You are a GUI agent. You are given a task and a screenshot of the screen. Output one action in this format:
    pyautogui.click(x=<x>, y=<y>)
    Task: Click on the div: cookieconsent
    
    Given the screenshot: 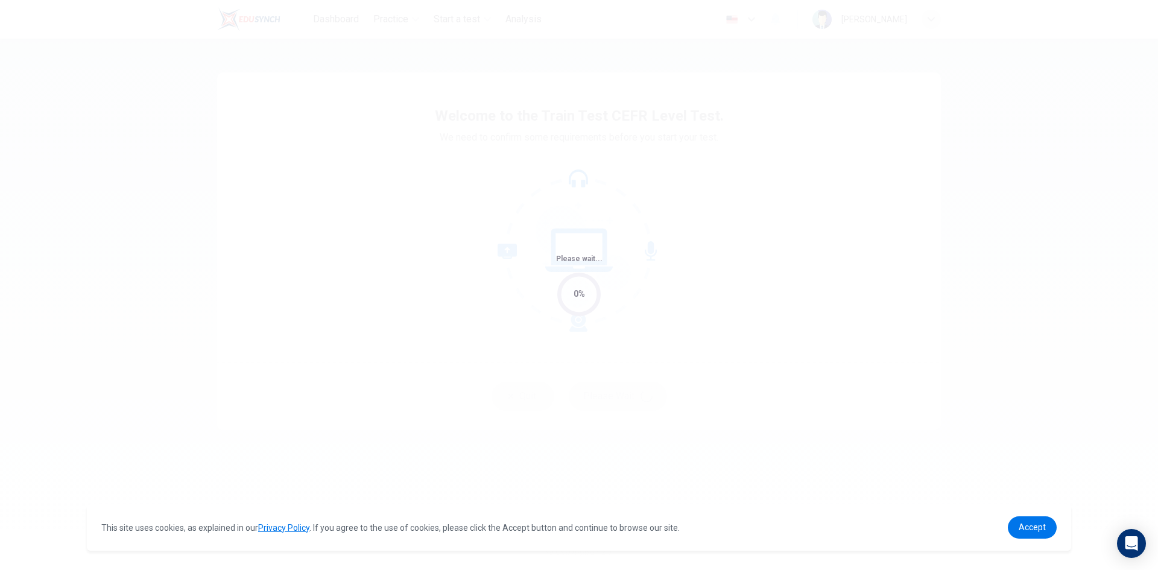 What is the action you would take?
    pyautogui.click(x=579, y=527)
    